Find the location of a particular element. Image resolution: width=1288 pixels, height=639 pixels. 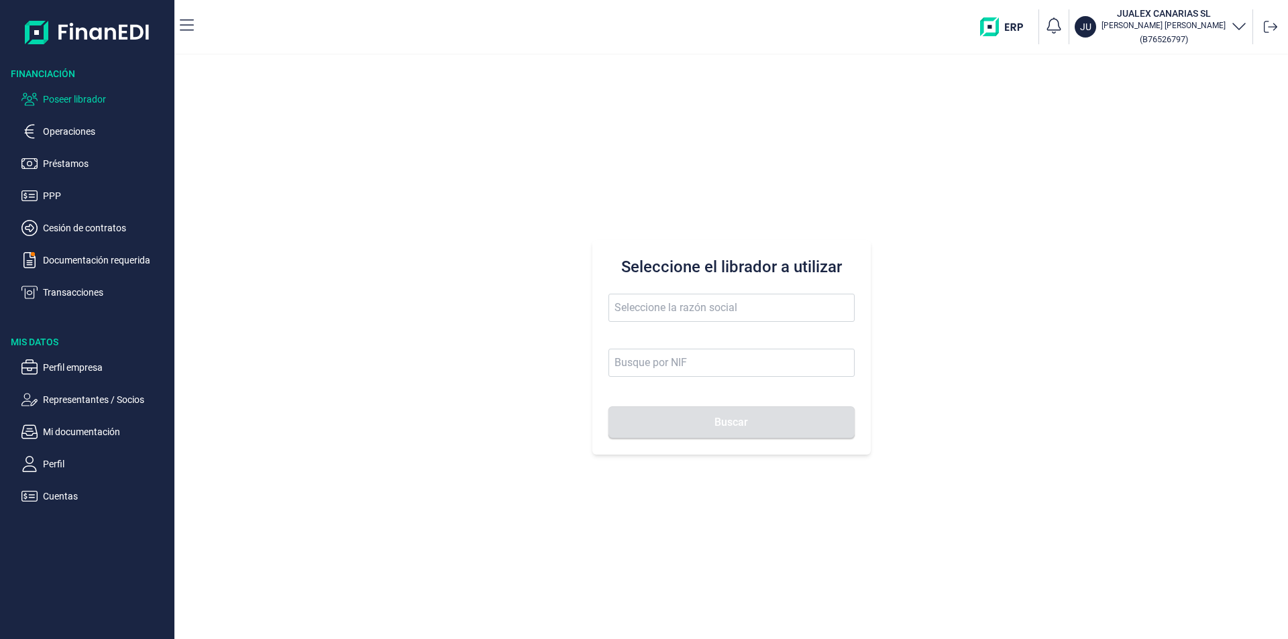

input: Busque por NIF is located at coordinates (731, 363).